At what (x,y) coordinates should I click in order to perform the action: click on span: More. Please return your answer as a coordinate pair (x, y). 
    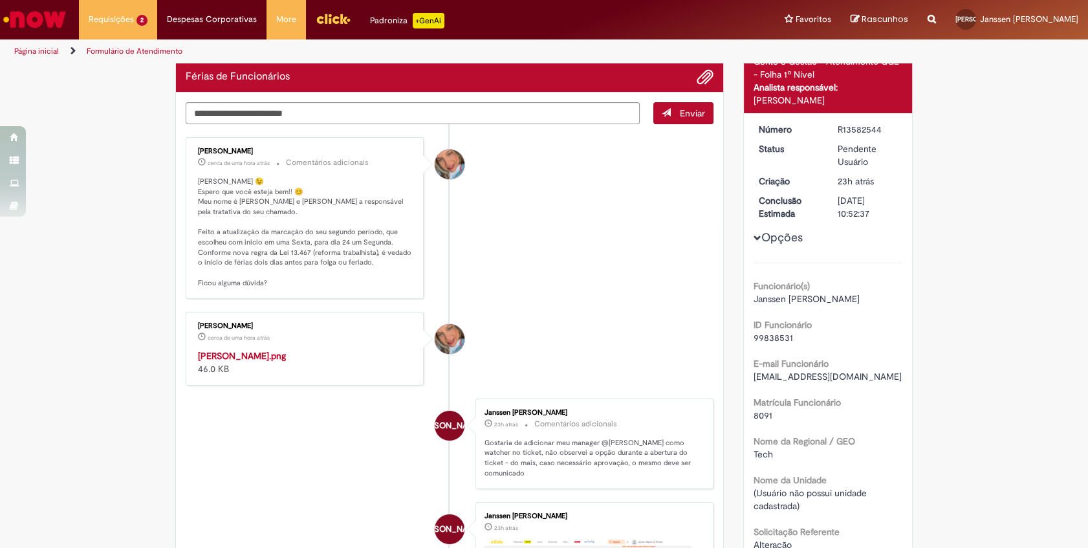
    Looking at the image, I should click on (286, 19).